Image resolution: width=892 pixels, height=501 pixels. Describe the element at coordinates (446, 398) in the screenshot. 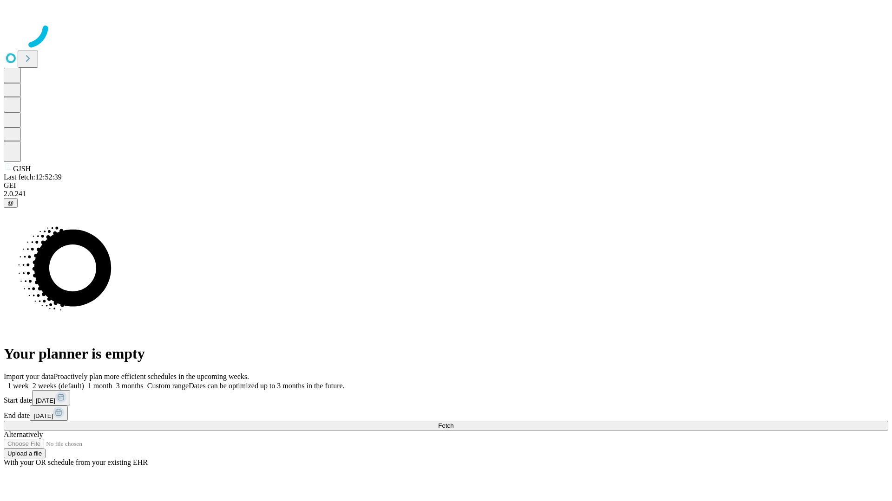

I see `div: Start date` at that location.